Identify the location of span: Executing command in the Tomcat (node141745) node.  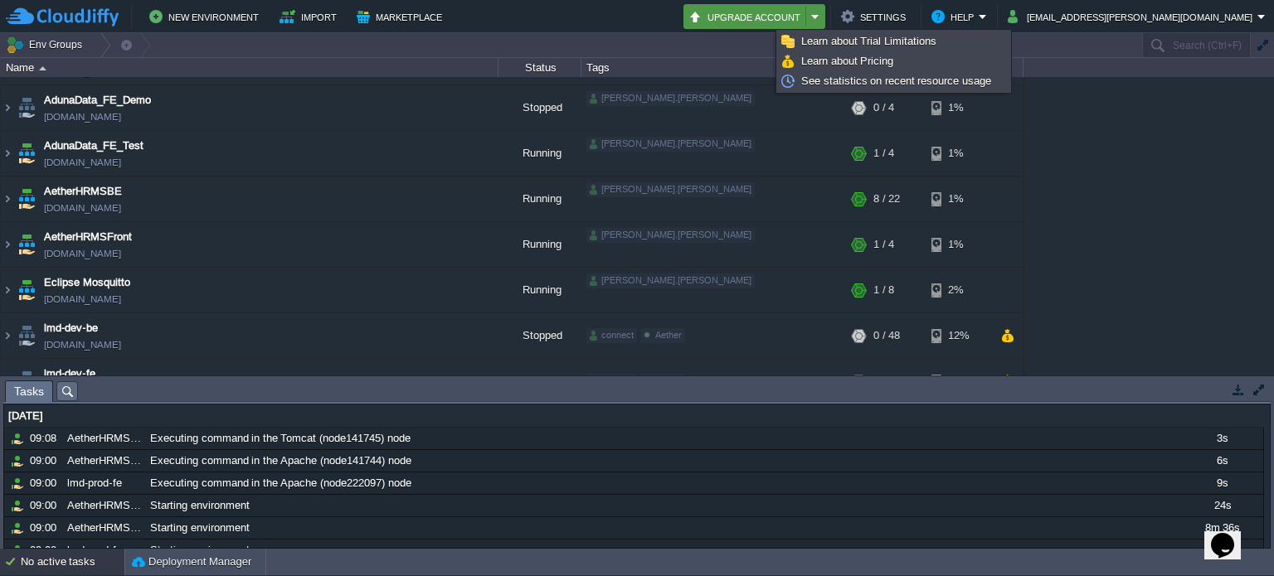
(280, 439).